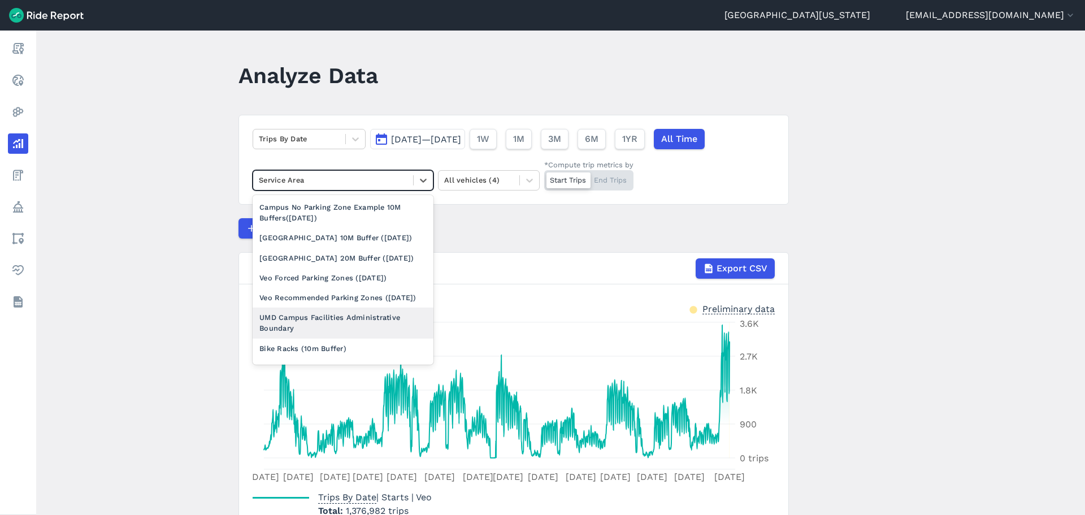 The width and height of the screenshot is (1085, 515). Describe the element at coordinates (18, 112) in the screenshot. I see `a: Heatmaps` at that location.